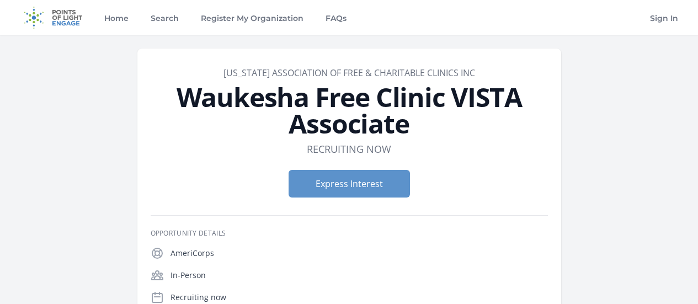 The width and height of the screenshot is (698, 304). I want to click on h1: Waukesha Free Clinic VISTA Associate, so click(349, 110).